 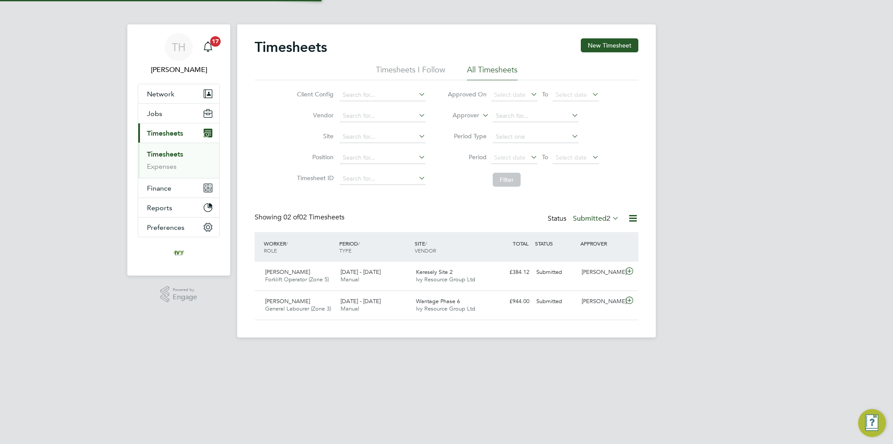 I want to click on button: Preferences, so click(x=179, y=227).